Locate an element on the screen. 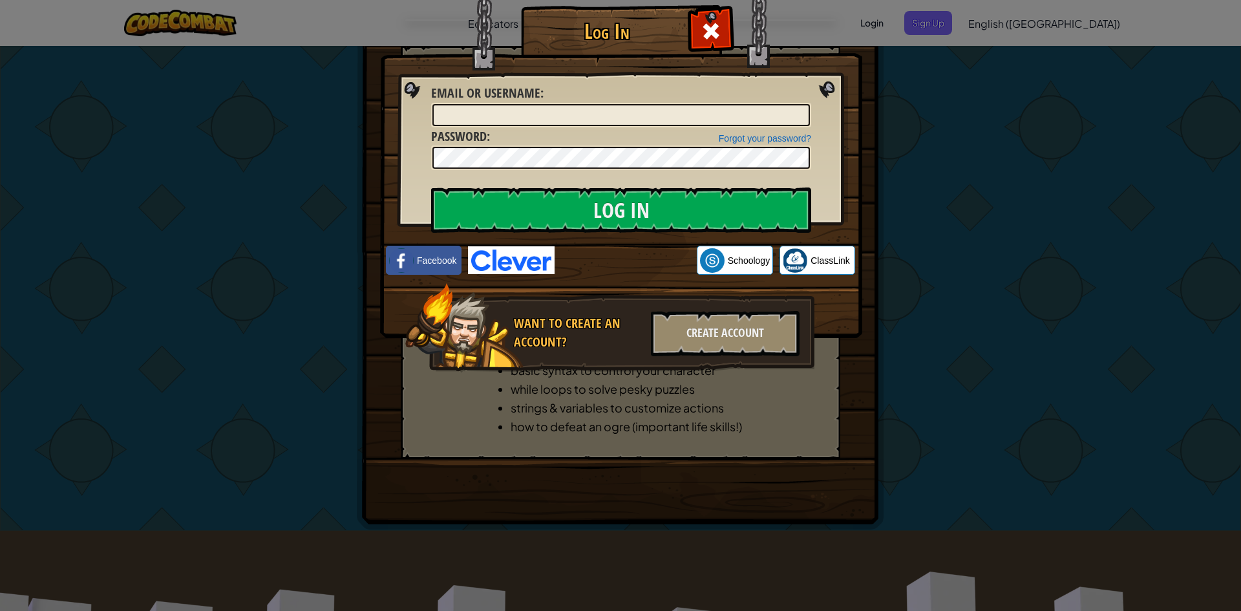 The width and height of the screenshot is (1241, 611). span: ClassLink is located at coordinates (830, 261).